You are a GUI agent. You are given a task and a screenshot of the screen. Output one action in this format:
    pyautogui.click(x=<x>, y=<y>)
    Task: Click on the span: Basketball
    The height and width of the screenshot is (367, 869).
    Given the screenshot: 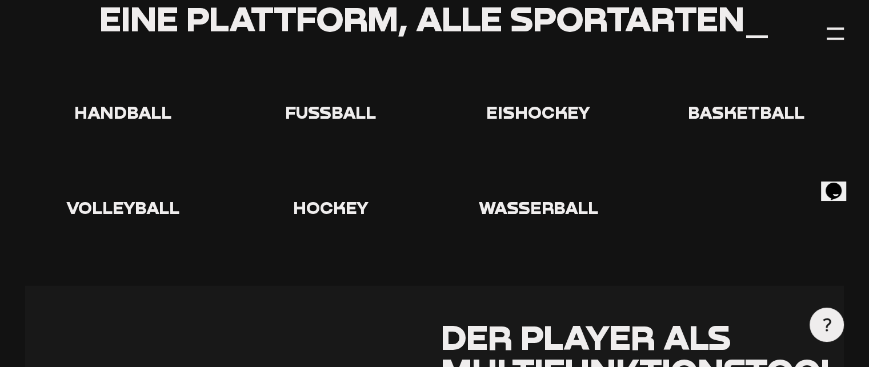 What is the action you would take?
    pyautogui.click(x=746, y=111)
    